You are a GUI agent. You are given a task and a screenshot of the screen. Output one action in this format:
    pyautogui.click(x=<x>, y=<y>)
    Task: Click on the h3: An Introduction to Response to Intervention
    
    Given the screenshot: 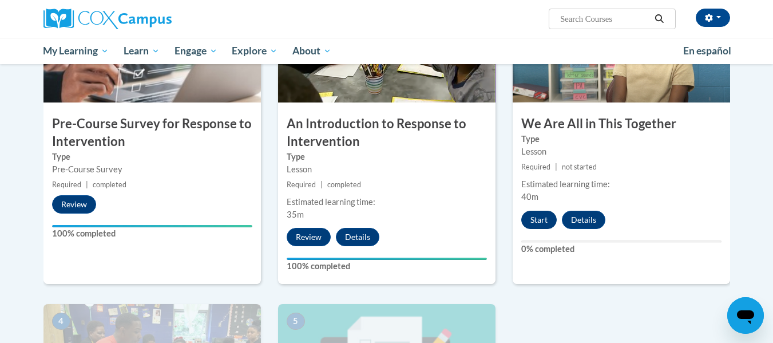 What is the action you would take?
    pyautogui.click(x=387, y=133)
    